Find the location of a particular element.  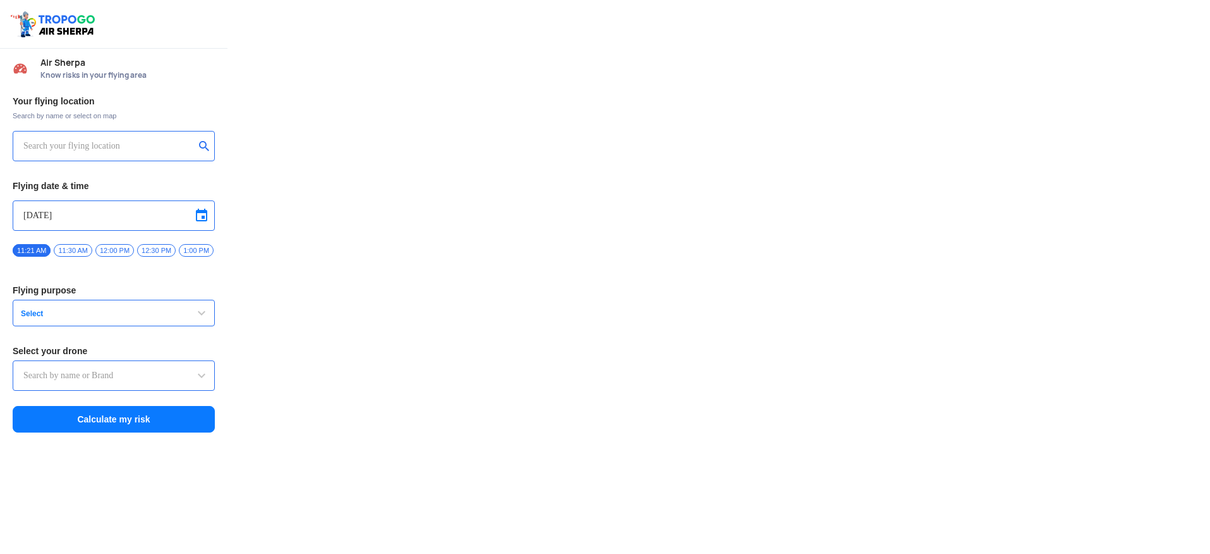

span: 1:00 PM is located at coordinates (196, 250).